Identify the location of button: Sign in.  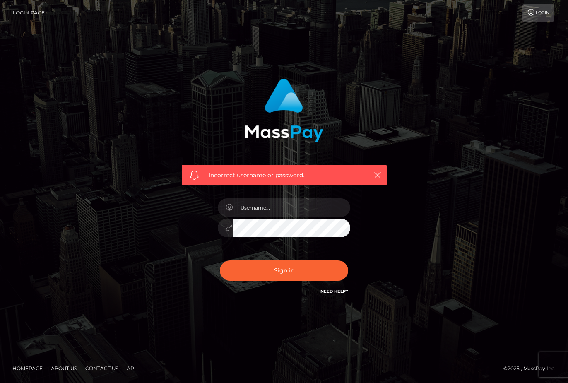
(284, 270).